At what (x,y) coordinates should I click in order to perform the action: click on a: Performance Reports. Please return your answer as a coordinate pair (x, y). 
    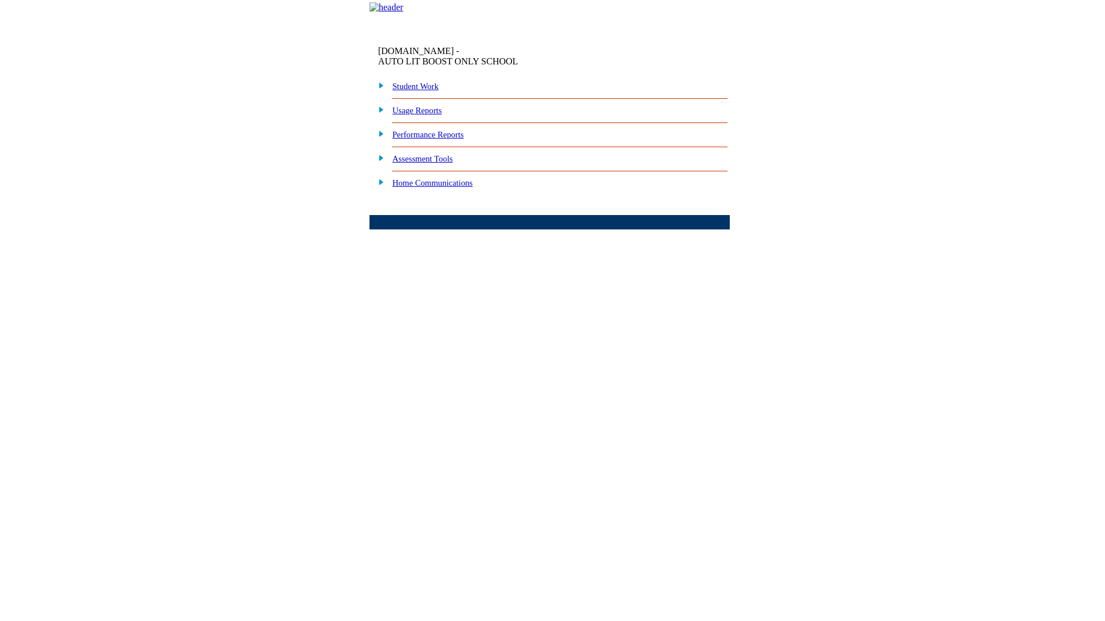
    Looking at the image, I should click on (428, 135).